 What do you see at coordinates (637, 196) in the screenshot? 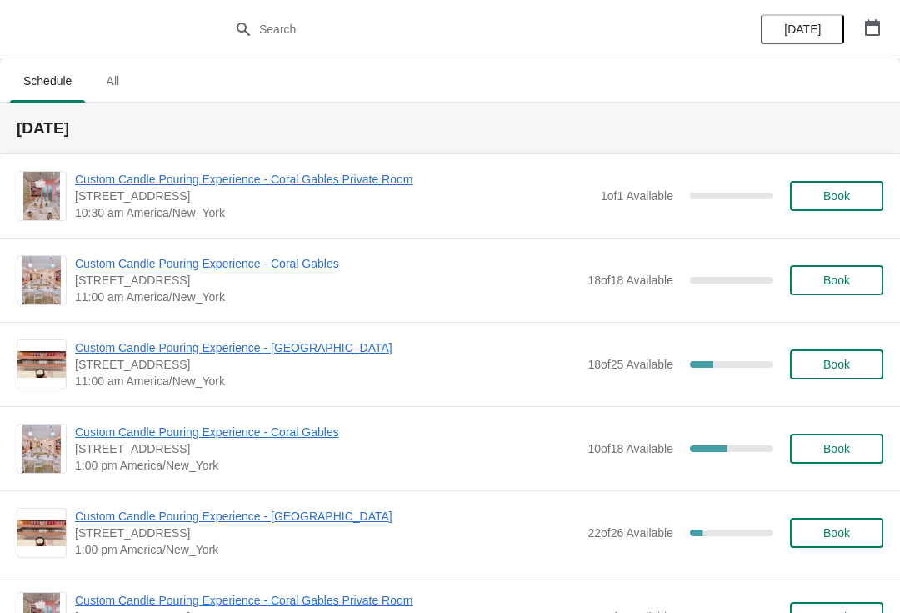
I see `span: 1 of 1 Available` at bounding box center [637, 196].